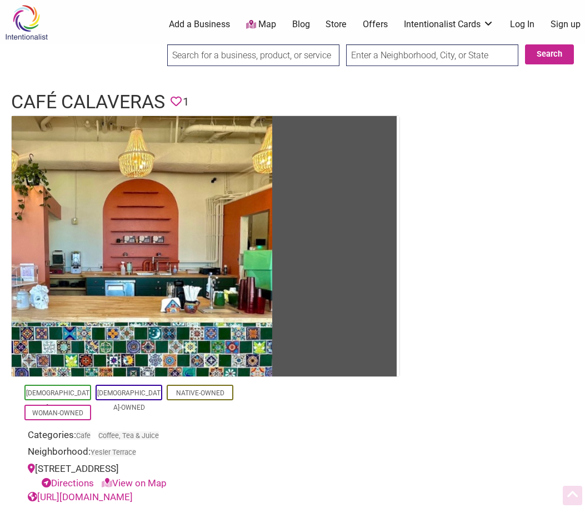 The image size is (585, 508). Describe the element at coordinates (134, 483) in the screenshot. I see `a: View on Map` at that location.